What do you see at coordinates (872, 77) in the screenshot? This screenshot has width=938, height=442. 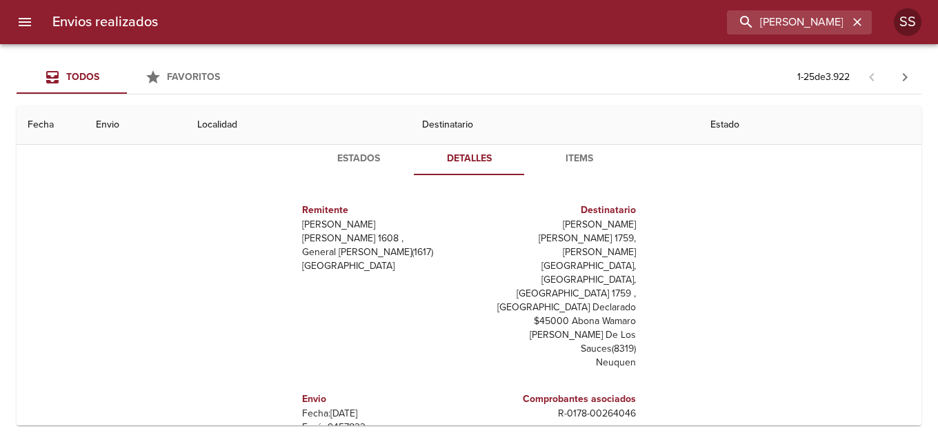 I see `span: Pagina anterior` at bounding box center [872, 77].